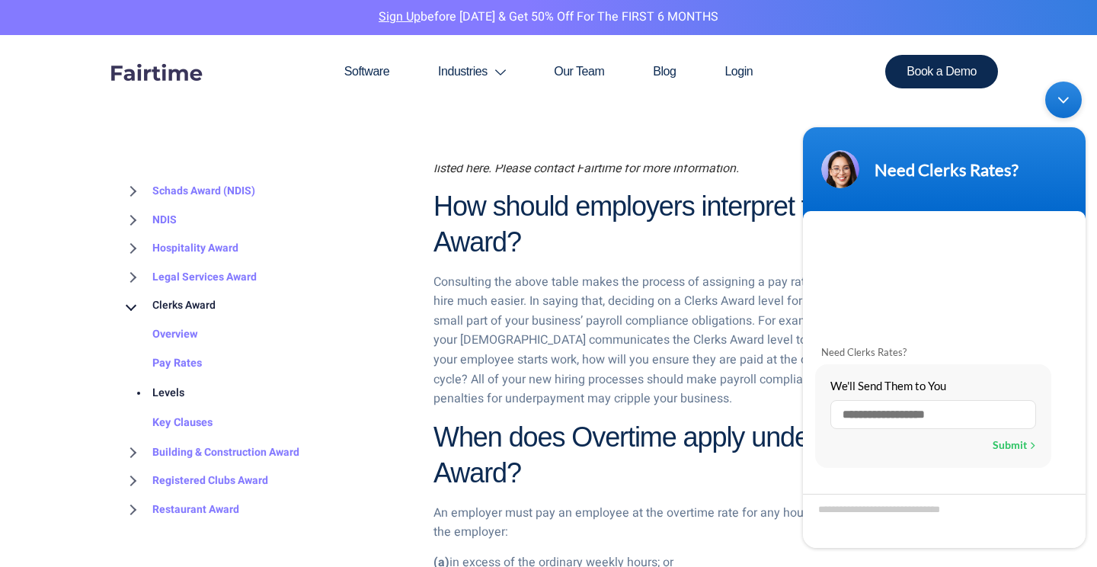 The height and width of the screenshot is (567, 1097). Describe the element at coordinates (149, 220) in the screenshot. I see `a: NDIS` at that location.